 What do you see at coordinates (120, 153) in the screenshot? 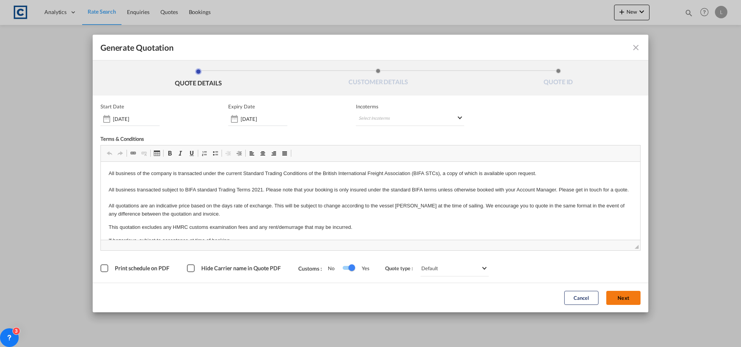
I see `a: Redo (Ctrl+Y)` at bounding box center [120, 153].